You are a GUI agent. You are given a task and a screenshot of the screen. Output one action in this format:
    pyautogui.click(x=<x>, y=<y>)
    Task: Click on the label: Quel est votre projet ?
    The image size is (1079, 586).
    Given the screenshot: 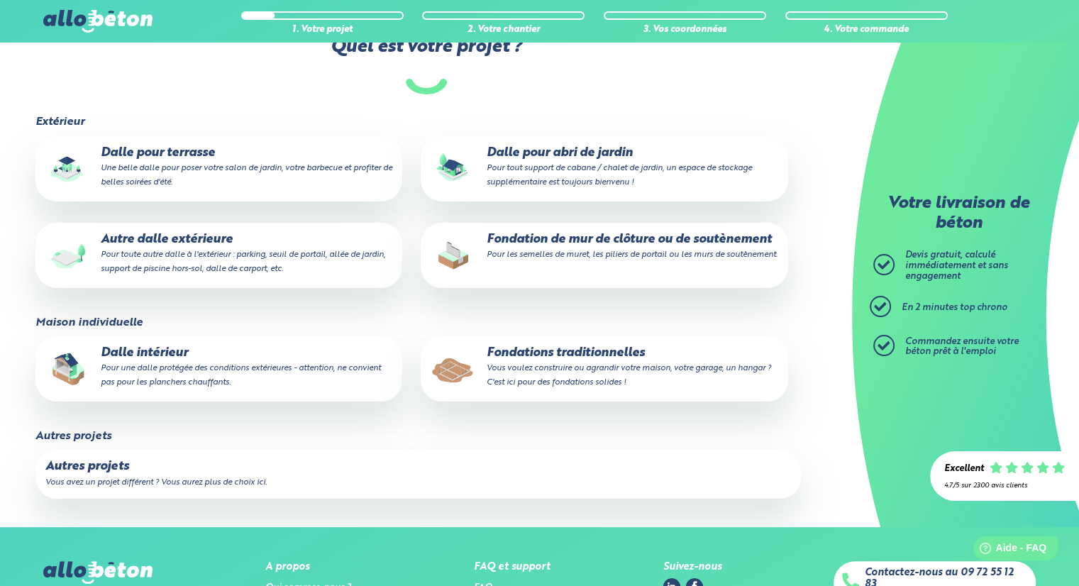 What is the action you would take?
    pyautogui.click(x=426, y=65)
    